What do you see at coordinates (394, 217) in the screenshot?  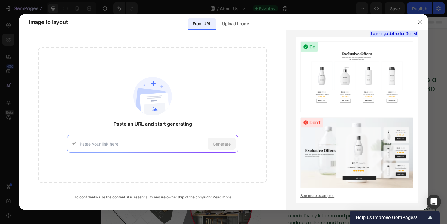 I see `button: Show survey - Help us improve GemPages!` at bounding box center [394, 217].